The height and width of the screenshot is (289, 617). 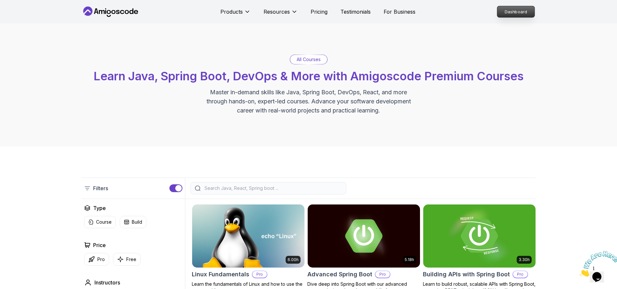 What do you see at coordinates (101, 188) in the screenshot?
I see `p: Filters` at bounding box center [101, 188].